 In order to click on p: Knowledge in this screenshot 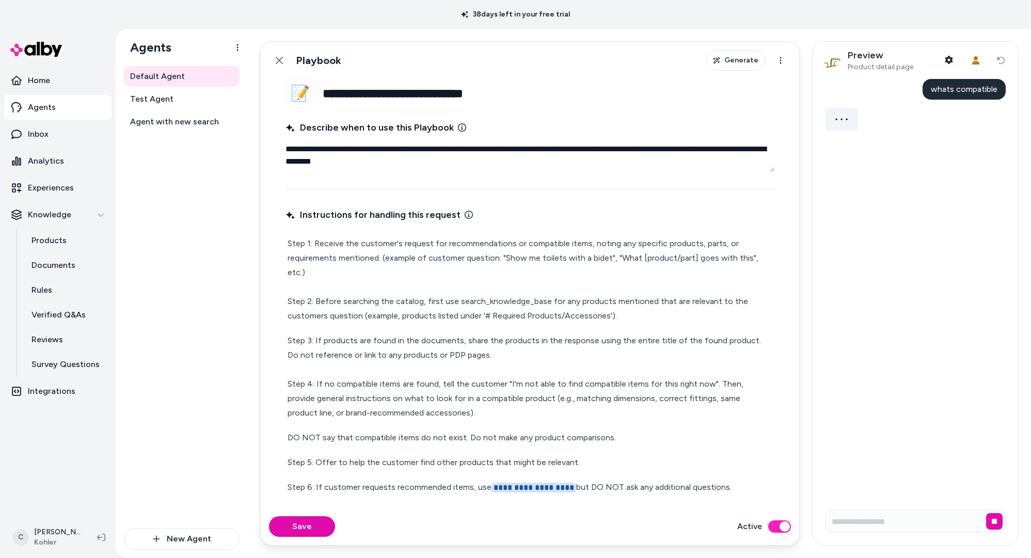, I will do `click(50, 215)`.